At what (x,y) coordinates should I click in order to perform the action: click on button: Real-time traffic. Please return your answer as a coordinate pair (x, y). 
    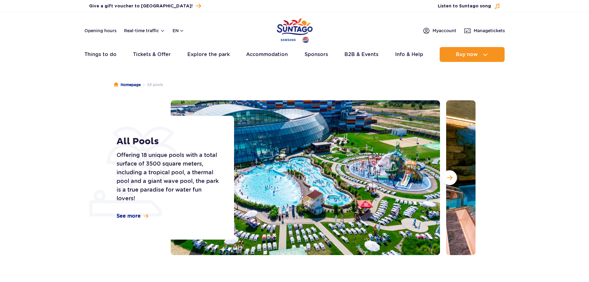
    Looking at the image, I should click on (144, 31).